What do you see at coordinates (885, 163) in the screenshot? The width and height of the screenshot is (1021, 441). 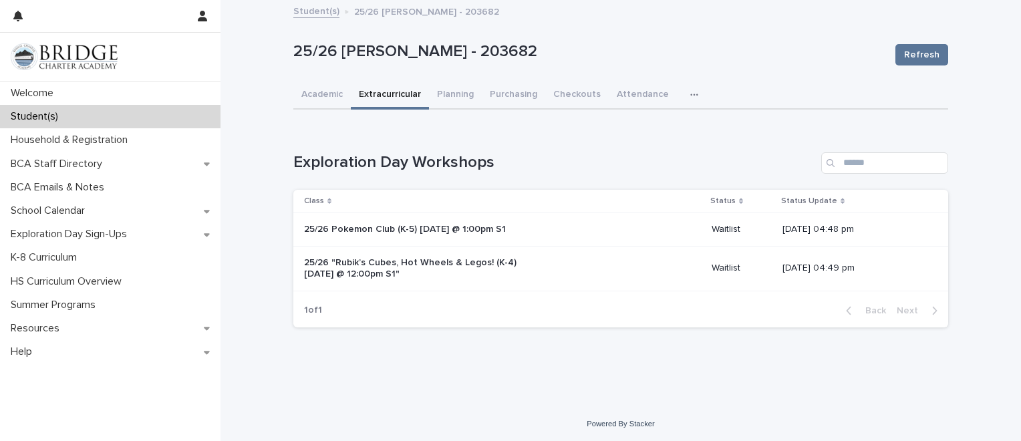 I see `div: Search` at bounding box center [885, 163].